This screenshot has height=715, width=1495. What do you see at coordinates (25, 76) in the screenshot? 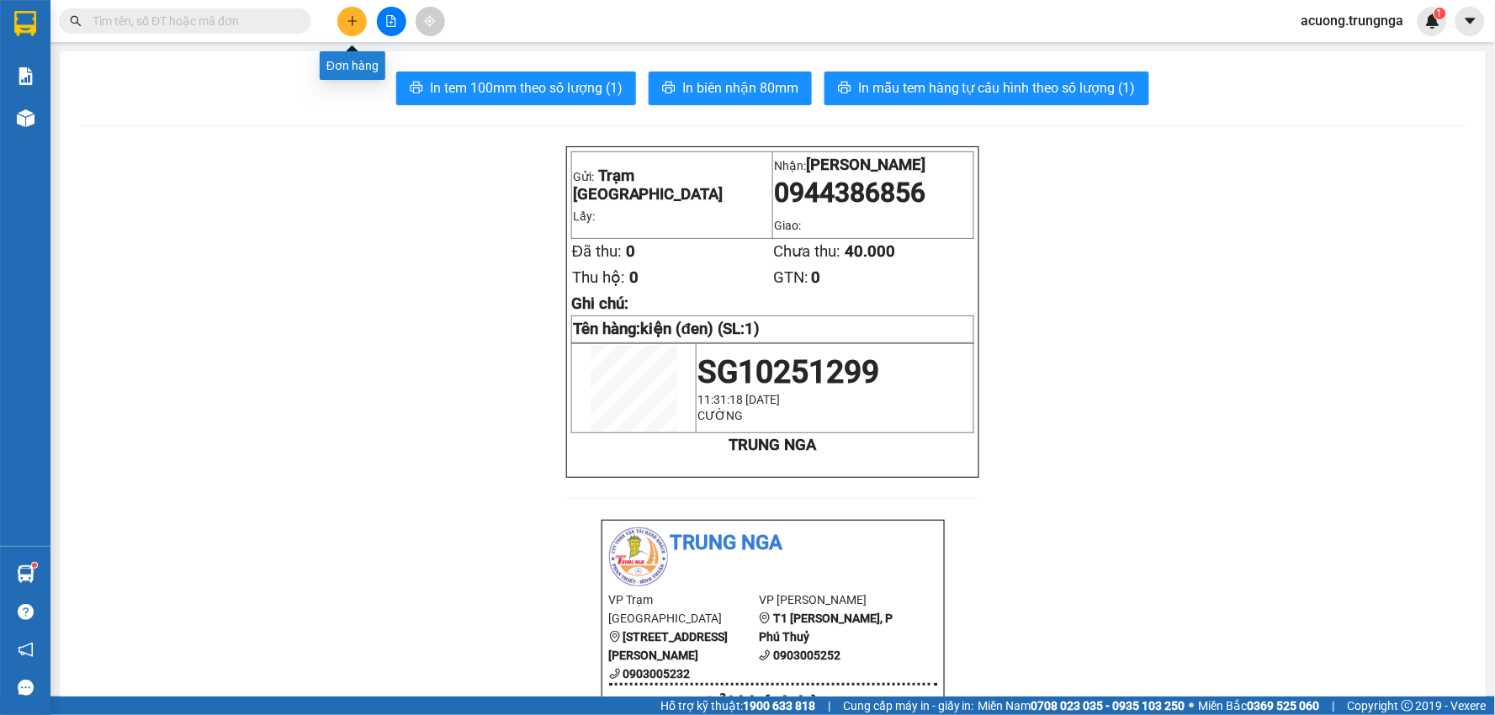
I see `img: solution-icon` at bounding box center [25, 76].